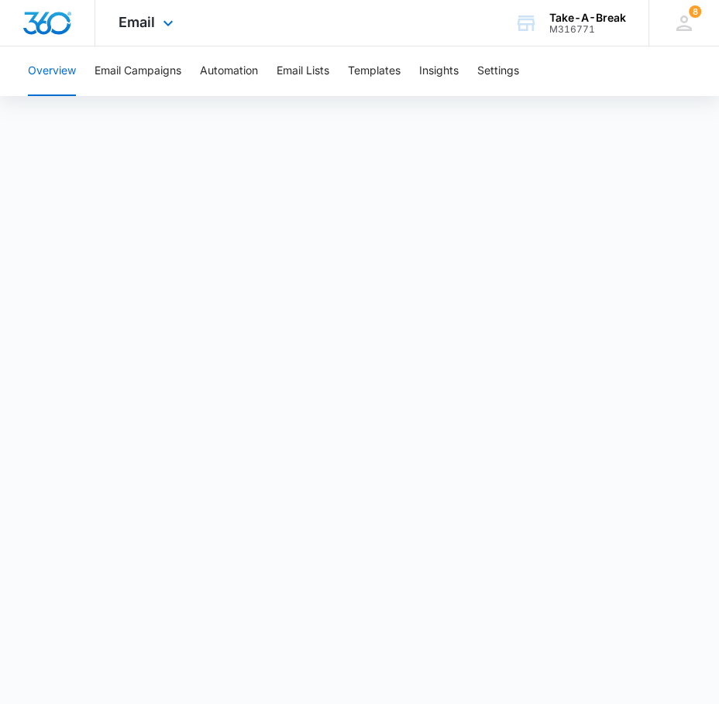  What do you see at coordinates (136, 22) in the screenshot?
I see `span: Email` at bounding box center [136, 22].